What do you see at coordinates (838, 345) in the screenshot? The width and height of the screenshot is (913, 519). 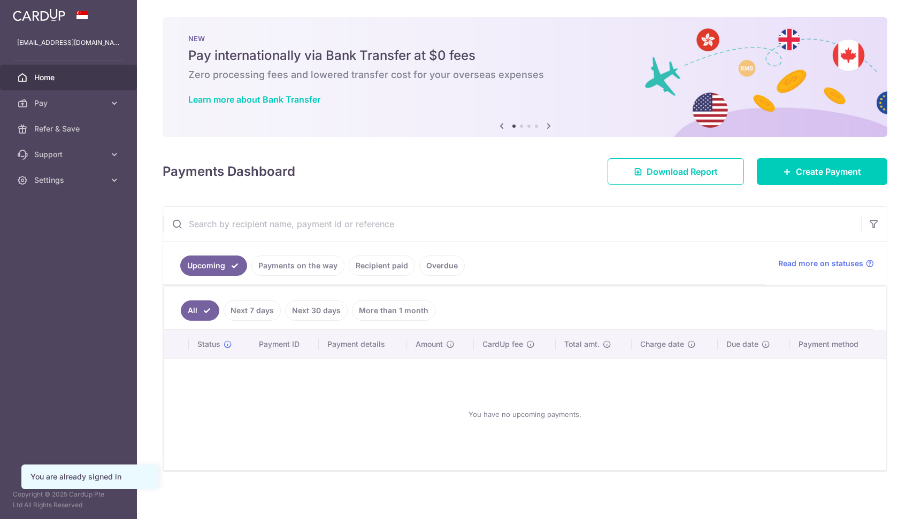 I see `th: Payment method` at bounding box center [838, 345].